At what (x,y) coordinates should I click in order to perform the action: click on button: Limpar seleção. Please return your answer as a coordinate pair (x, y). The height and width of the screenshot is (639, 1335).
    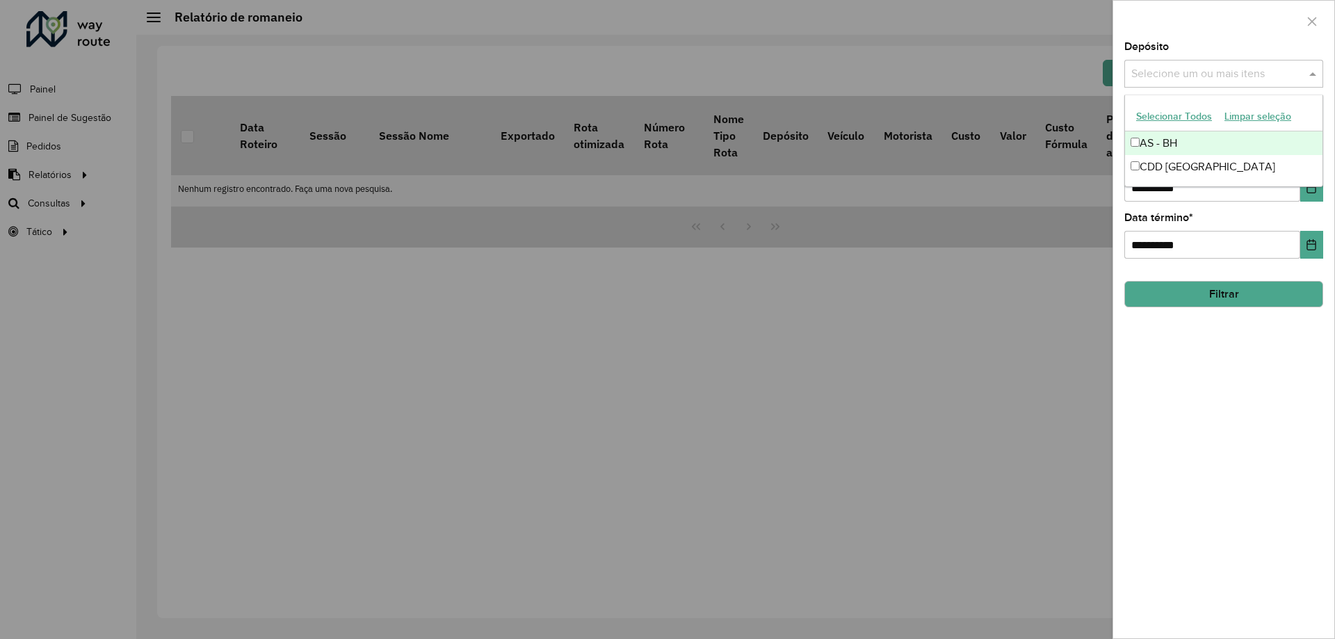
    Looking at the image, I should click on (1258, 116).